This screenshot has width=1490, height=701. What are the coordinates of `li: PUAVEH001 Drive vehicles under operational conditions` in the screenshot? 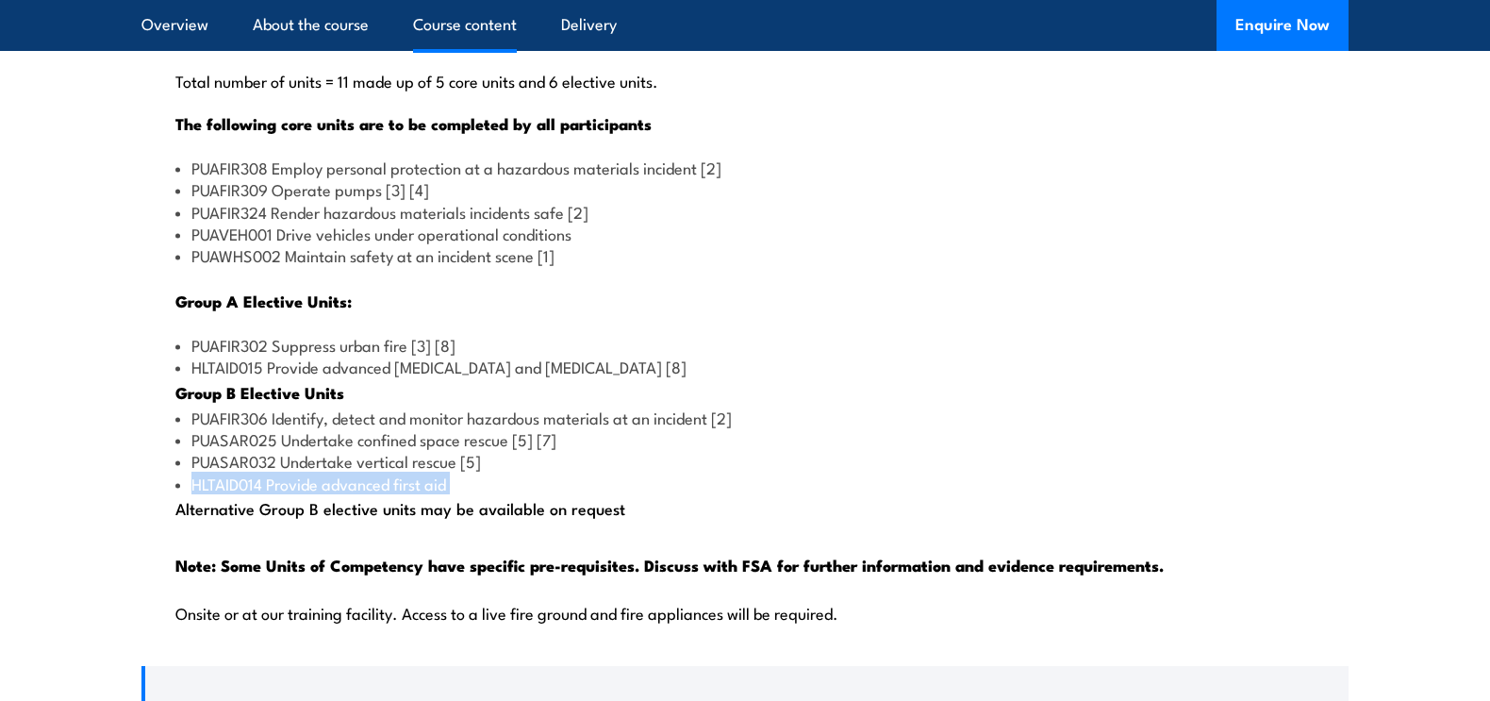 It's located at (745, 233).